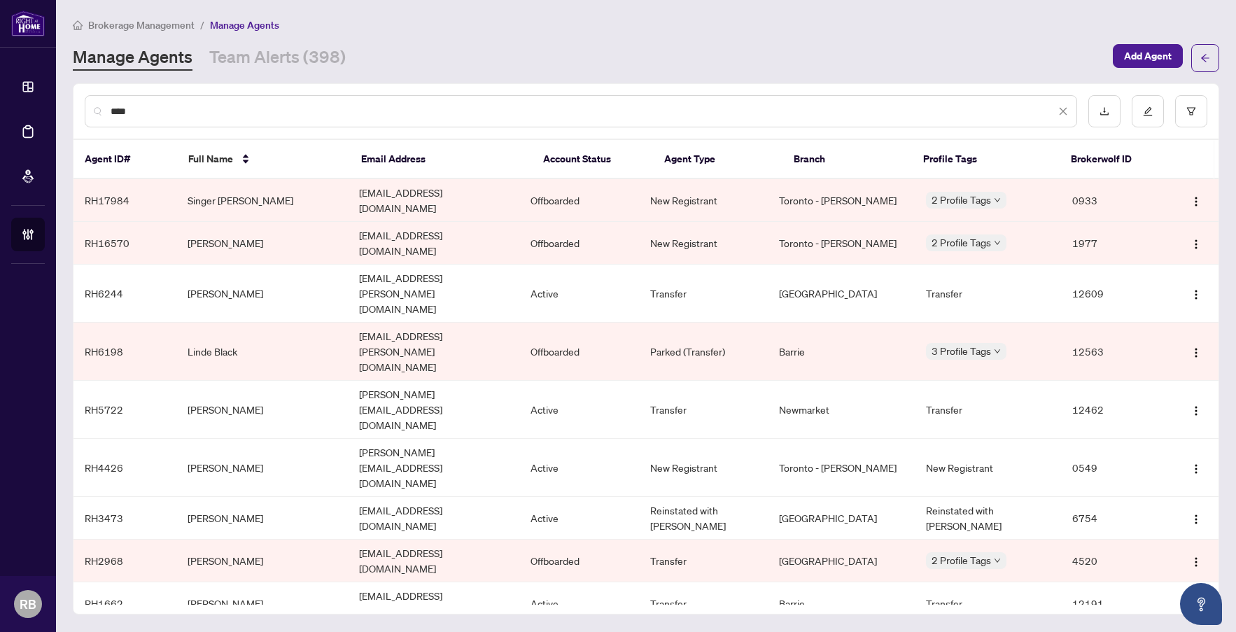 Image resolution: width=1236 pixels, height=632 pixels. I want to click on button: Add Agent, so click(1148, 56).